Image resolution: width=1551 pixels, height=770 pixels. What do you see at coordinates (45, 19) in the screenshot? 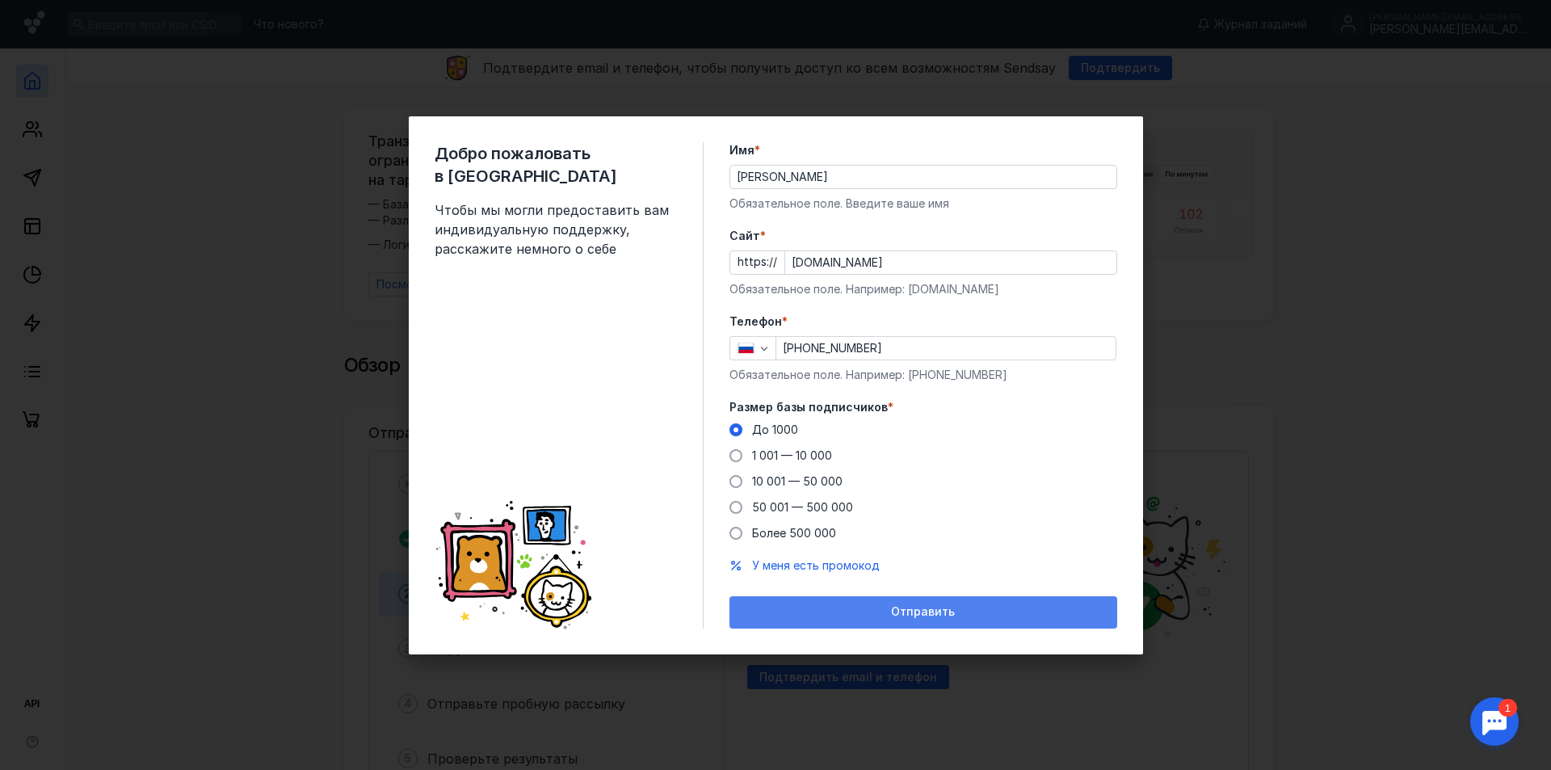
I see `div: 1` at bounding box center [45, 19].